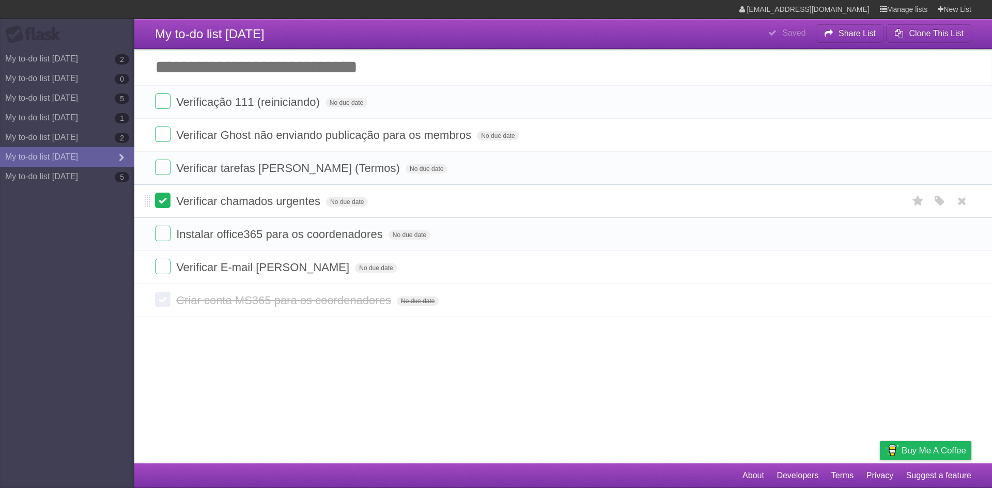 This screenshot has width=992, height=488. What do you see at coordinates (250, 201) in the screenshot?
I see `span: Verificar chamados urgentes` at bounding box center [250, 201].